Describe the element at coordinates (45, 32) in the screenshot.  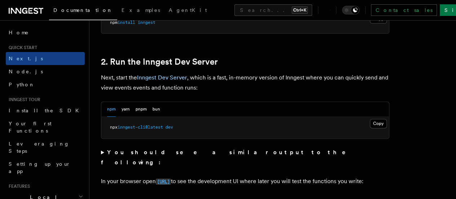
I see `a: Home` at that location.